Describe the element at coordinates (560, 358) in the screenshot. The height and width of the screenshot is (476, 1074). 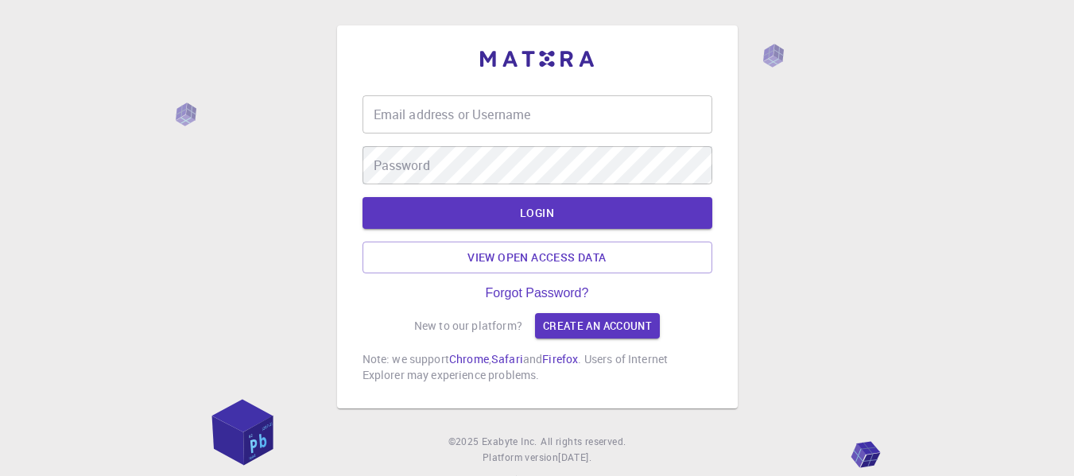
I see `a: Firefox` at that location.